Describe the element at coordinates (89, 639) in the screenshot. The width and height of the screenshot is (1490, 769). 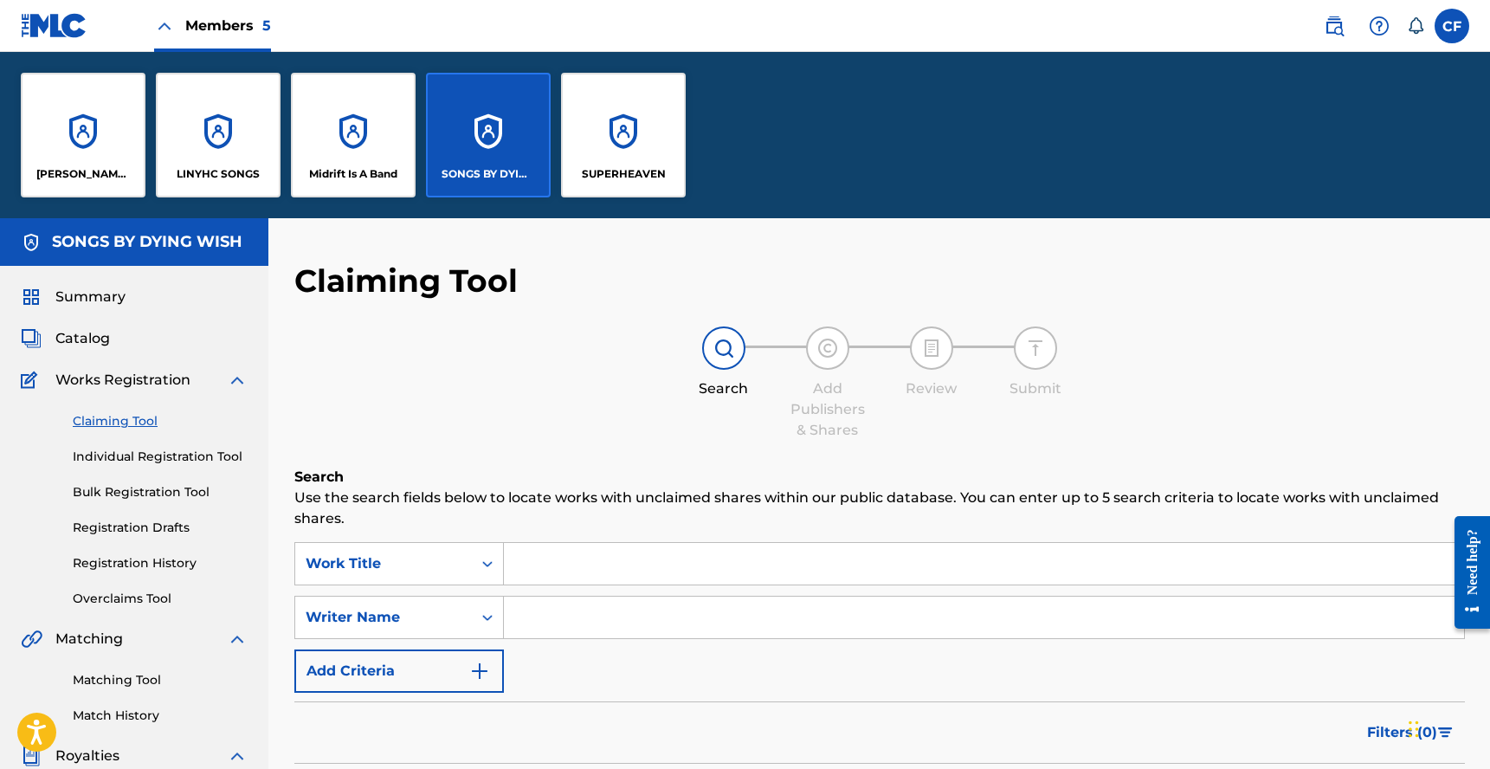
I see `span: Matching` at that location.